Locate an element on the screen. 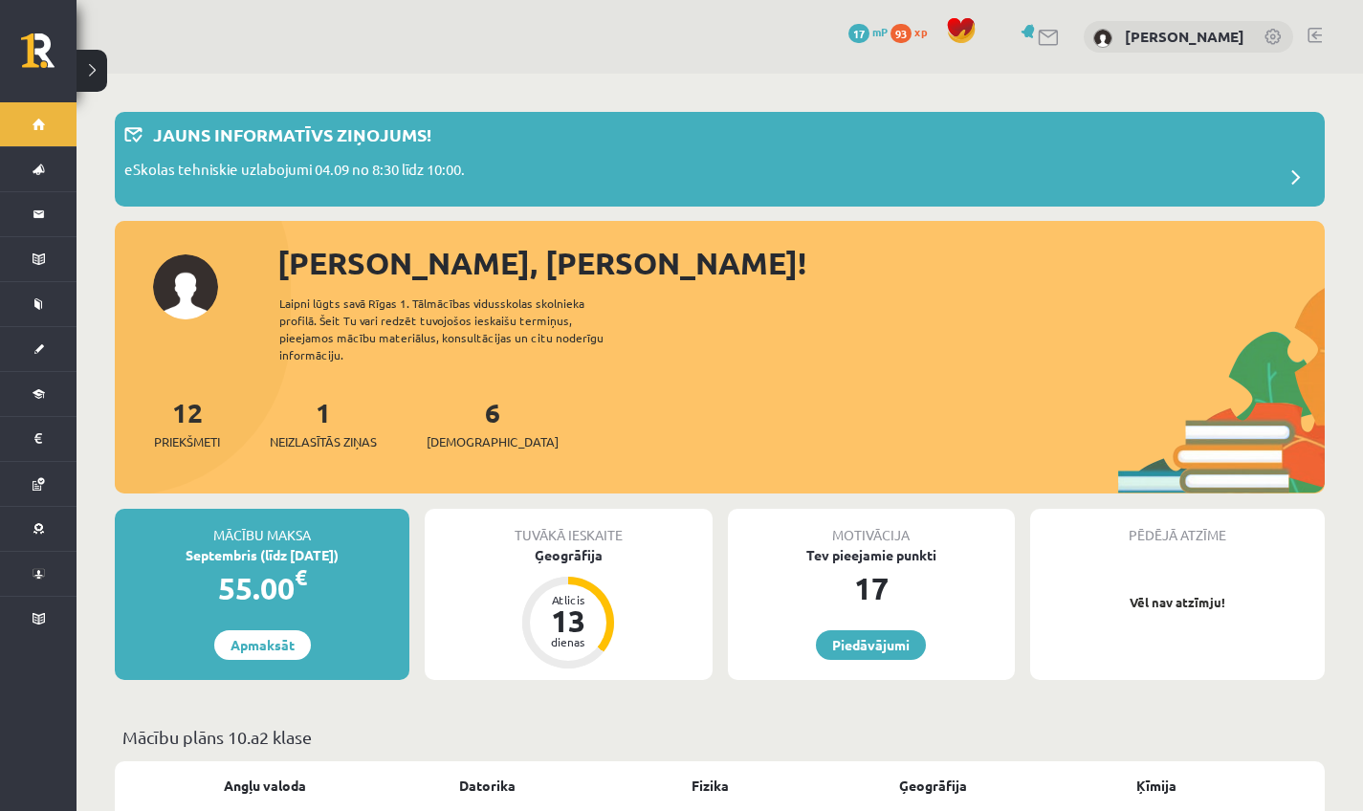  div: Laipni lūgts savā Rīgas 1. Tālmācības vidusskolas skolnieka profilā. Šeit Tu vari redzēt tuvojošo... is located at coordinates (458, 329).